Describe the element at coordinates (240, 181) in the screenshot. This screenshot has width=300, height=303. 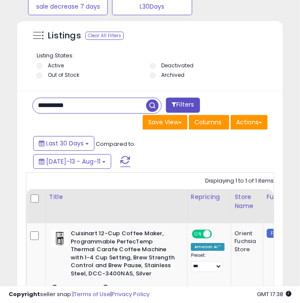
I see `div: Displaying 1 to 1 of 1 items` at that location.